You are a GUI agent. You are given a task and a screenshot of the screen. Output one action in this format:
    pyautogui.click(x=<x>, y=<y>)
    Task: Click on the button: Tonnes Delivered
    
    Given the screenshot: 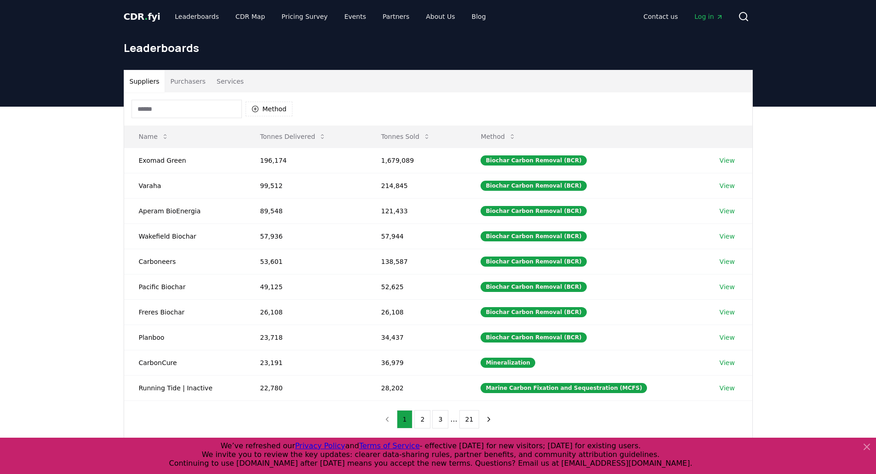 What is the action you would take?
    pyautogui.click(x=293, y=137)
    